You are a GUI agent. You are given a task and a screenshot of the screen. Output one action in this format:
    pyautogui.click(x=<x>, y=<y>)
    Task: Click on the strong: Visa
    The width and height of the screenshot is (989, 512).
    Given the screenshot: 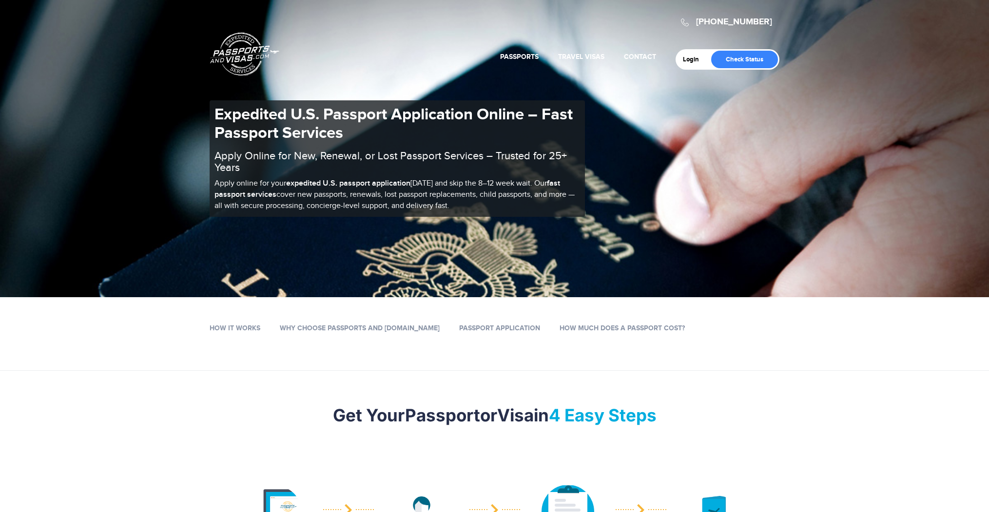 What is the action you would take?
    pyautogui.click(x=515, y=415)
    